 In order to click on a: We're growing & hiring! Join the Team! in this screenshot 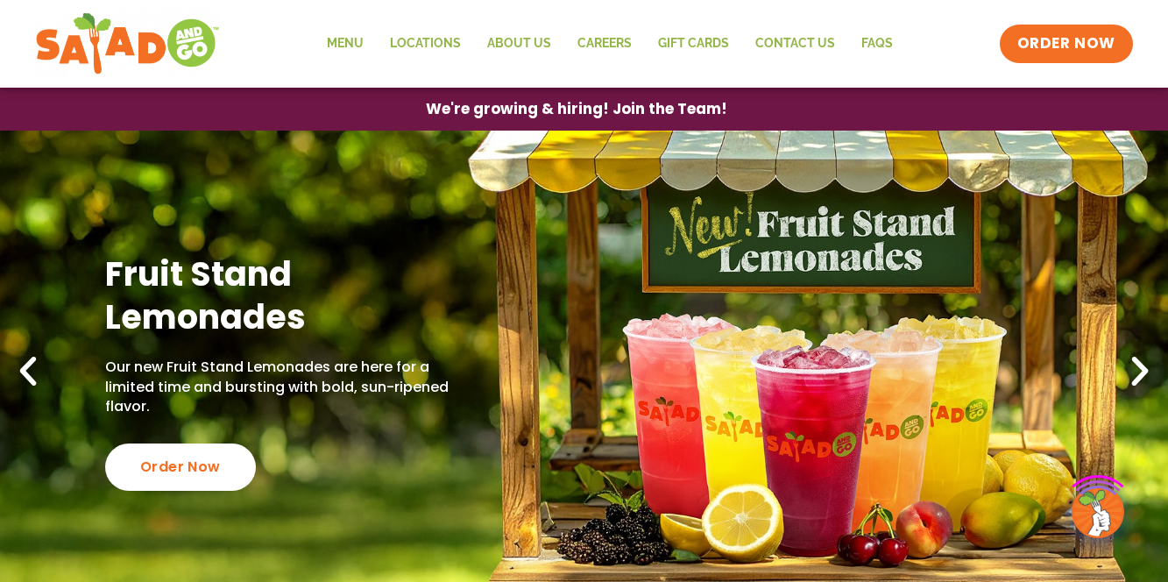, I will do `click(577, 109)`.